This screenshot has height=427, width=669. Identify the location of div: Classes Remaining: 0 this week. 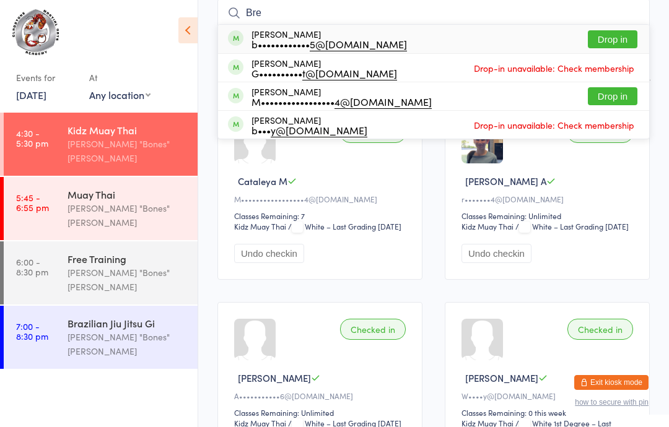
(549, 413).